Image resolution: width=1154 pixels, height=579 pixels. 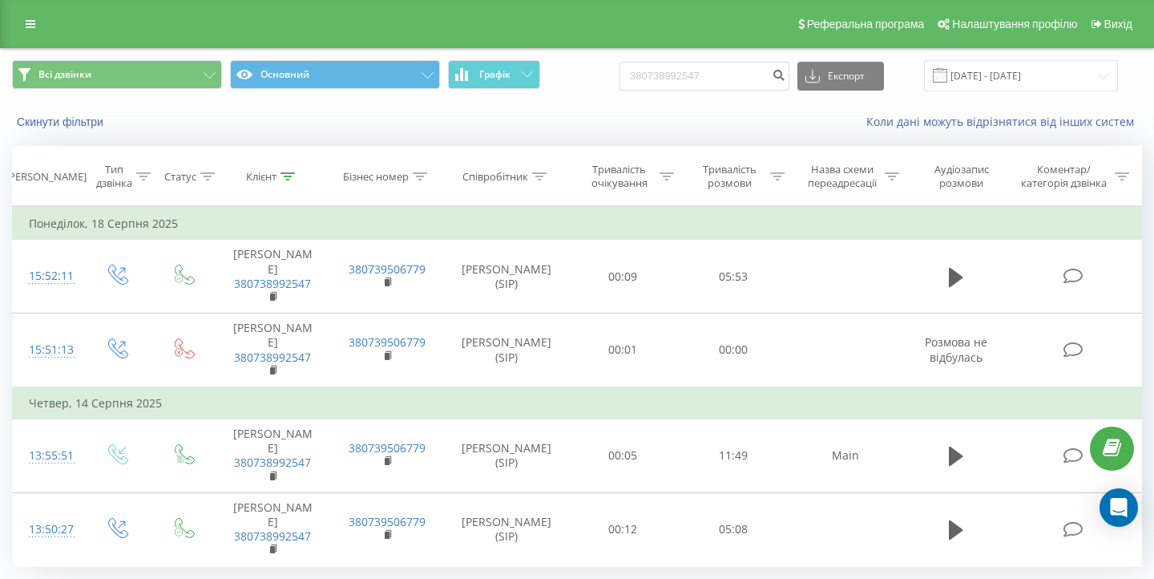 What do you see at coordinates (734, 529) in the screenshot?
I see `td: 05:08` at bounding box center [734, 529].